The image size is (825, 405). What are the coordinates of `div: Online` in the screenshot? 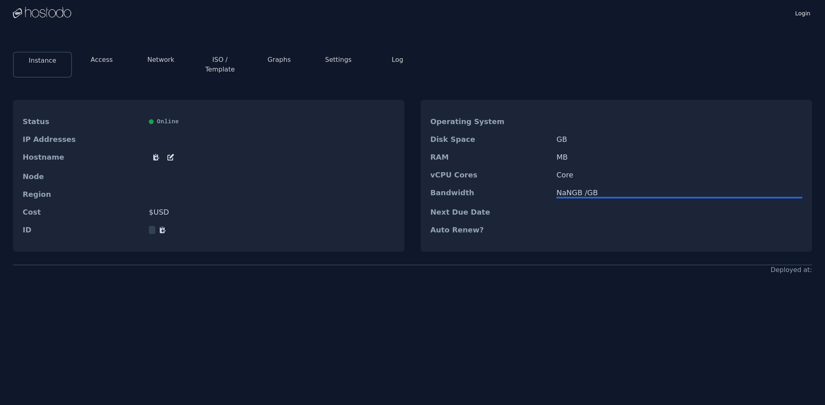 It's located at (272, 122).